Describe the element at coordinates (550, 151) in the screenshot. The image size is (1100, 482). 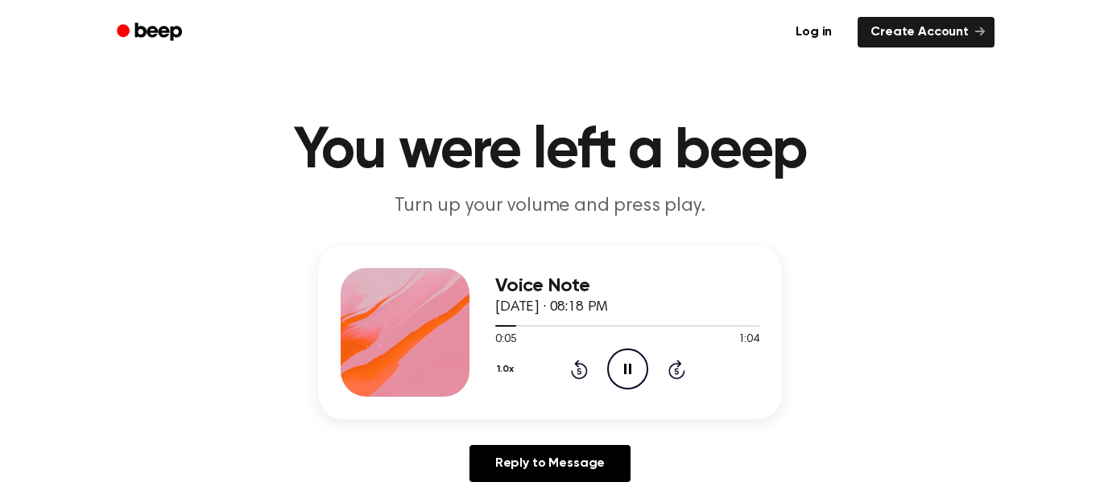
I see `h1: You were left a beep` at that location.